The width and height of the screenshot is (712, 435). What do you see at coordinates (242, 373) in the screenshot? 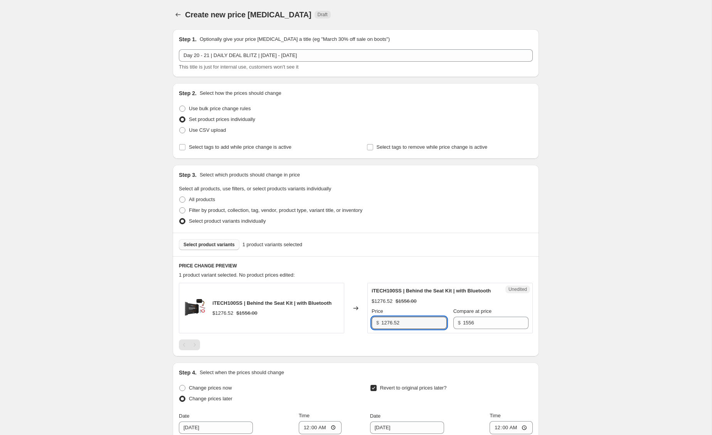
I see `p: Select when the prices should change` at bounding box center [242, 373].